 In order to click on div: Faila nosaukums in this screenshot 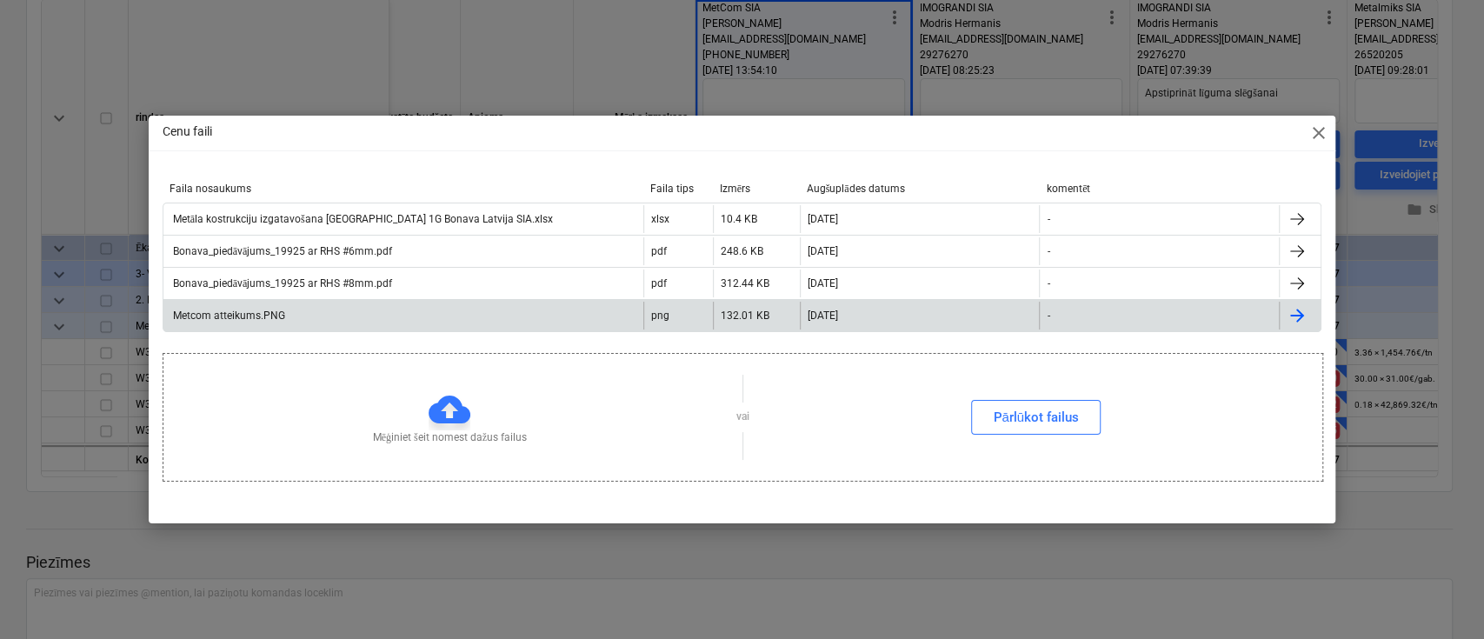, I will do `click(402, 189)`.